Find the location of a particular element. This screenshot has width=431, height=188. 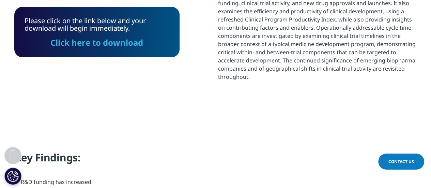

div: Please click on the link below and your download will begin immediately. is located at coordinates (97, 32).